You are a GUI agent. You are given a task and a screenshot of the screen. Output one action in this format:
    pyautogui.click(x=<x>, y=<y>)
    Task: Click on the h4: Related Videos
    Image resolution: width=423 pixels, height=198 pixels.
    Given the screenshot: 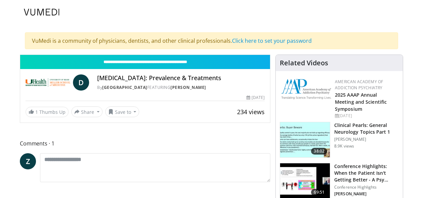 What is the action you would take?
    pyautogui.click(x=304, y=63)
    